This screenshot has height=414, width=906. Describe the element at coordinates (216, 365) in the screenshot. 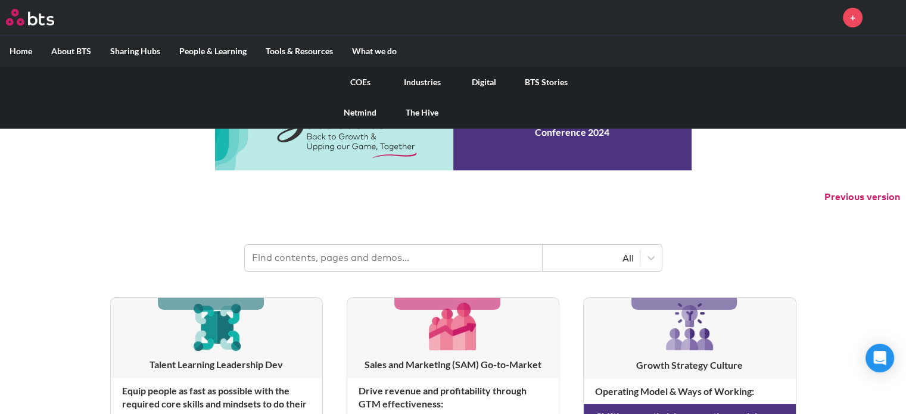

I see `h3: Talent Learning Leadership Dev` at that location.